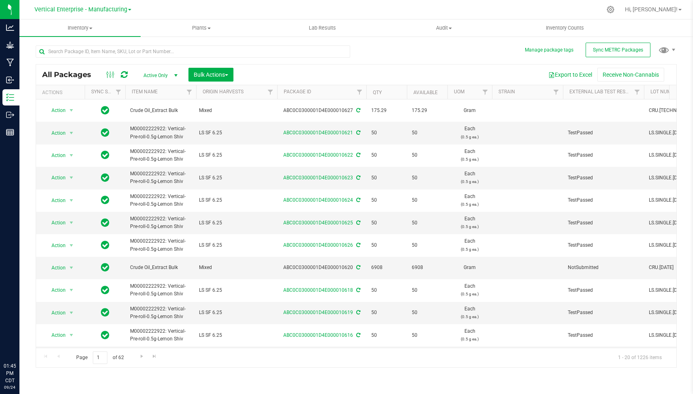 This screenshot has height=394, width=693. Describe the element at coordinates (10, 62) in the screenshot. I see `inline-svg: Manufacturing` at that location.